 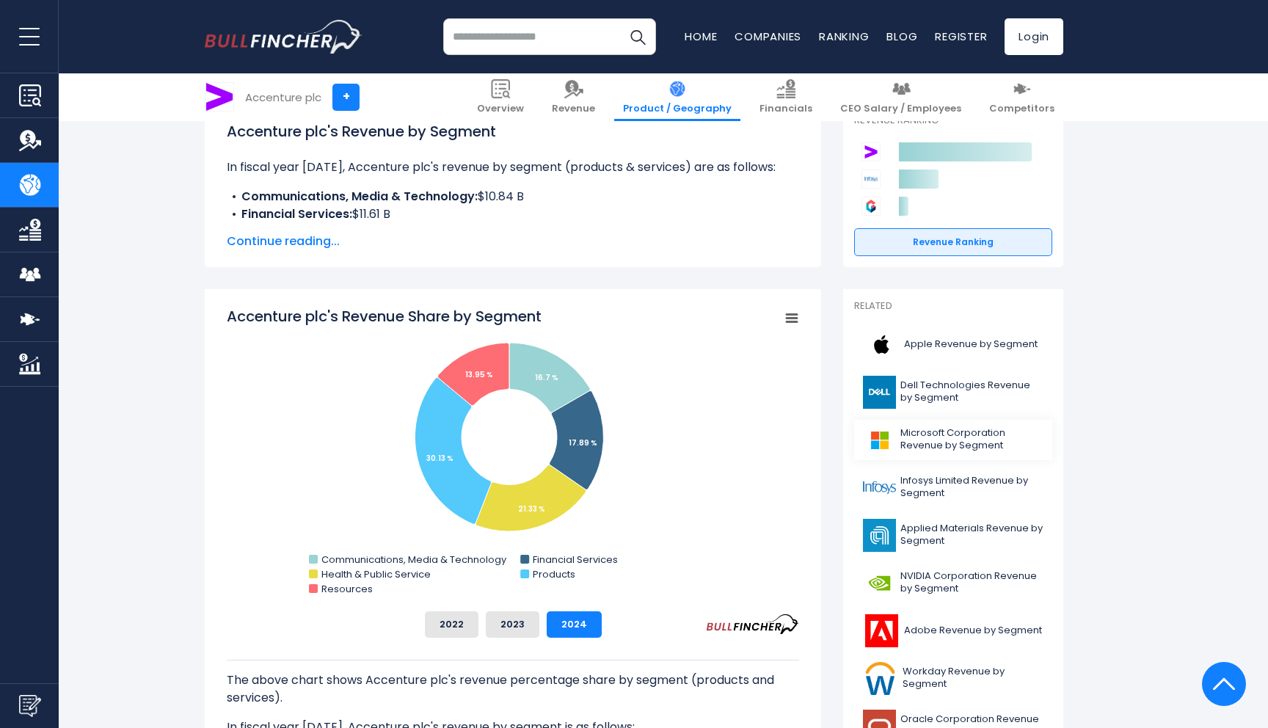 I want to click on li: $11.61 B, so click(x=513, y=214).